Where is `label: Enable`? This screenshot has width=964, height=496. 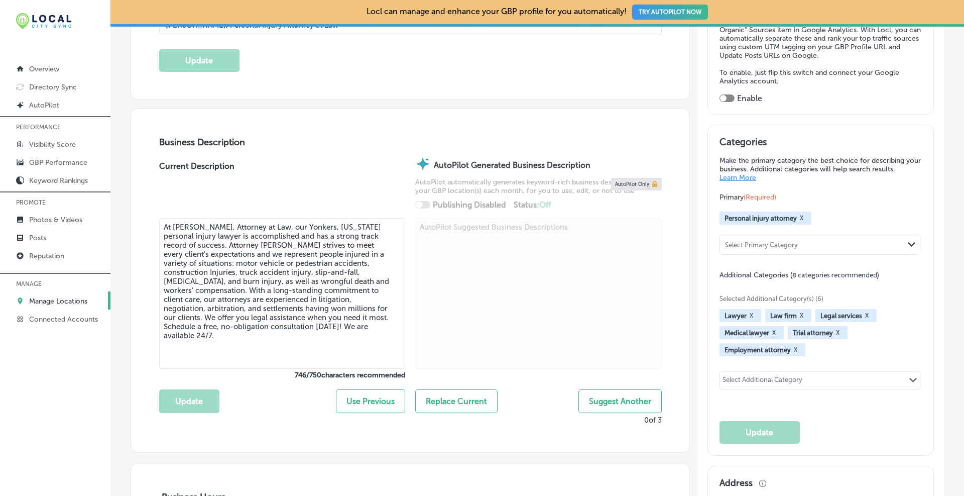
label: Enable is located at coordinates (750, 98).